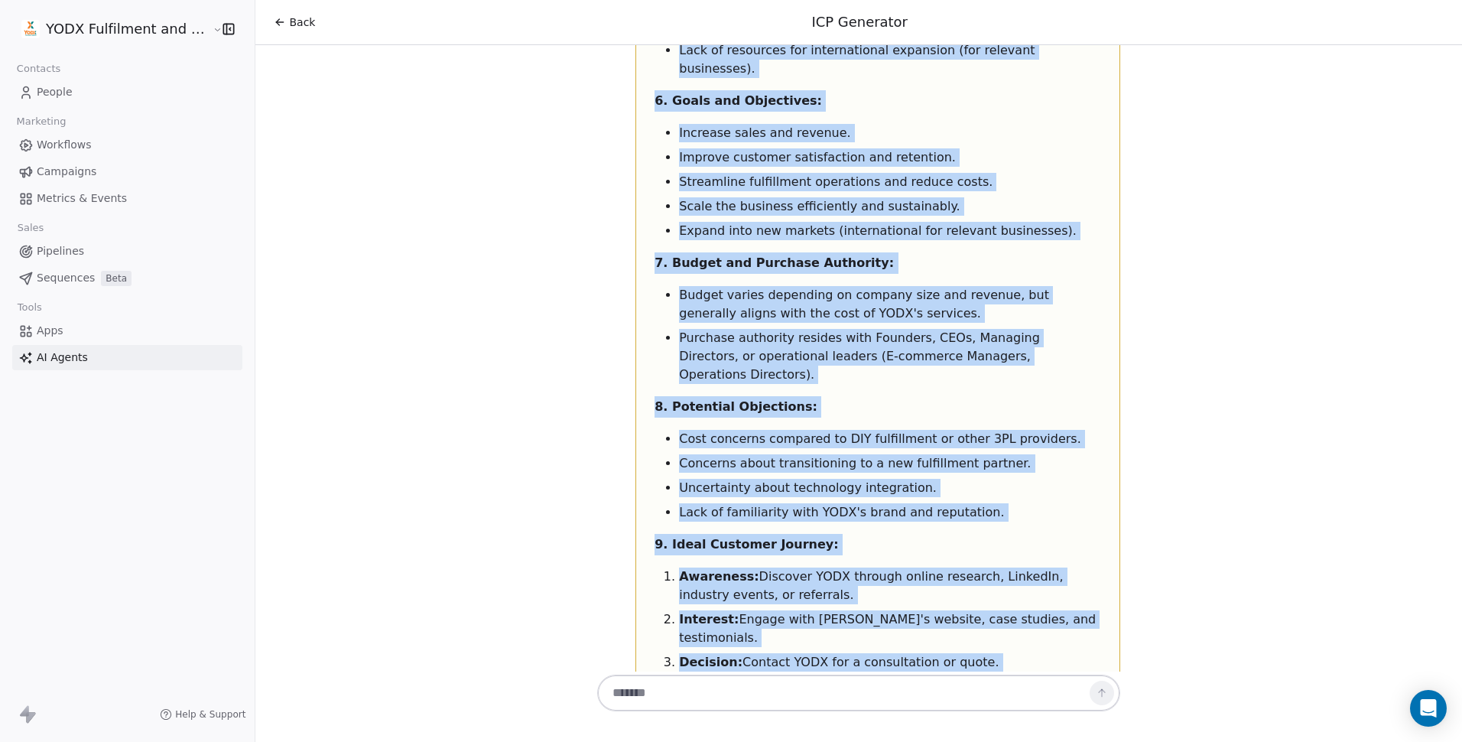  Describe the element at coordinates (116, 278) in the screenshot. I see `span: Beta` at that location.